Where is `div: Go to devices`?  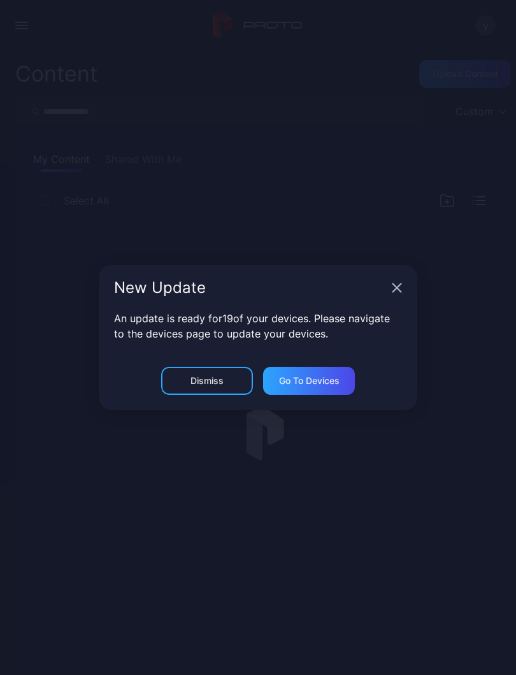 div: Go to devices is located at coordinates (309, 381).